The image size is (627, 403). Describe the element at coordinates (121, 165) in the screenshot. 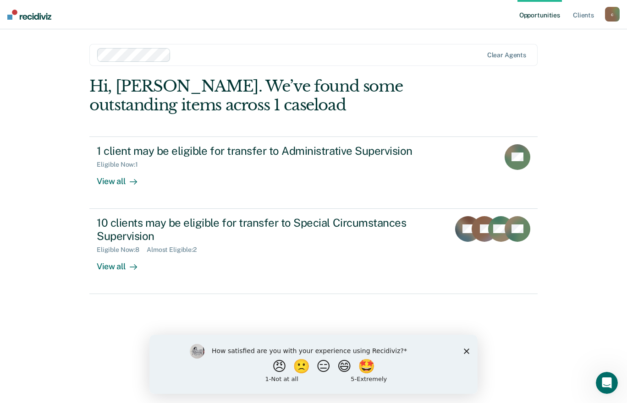

I see `div: Eligible Now : 1` at that location.